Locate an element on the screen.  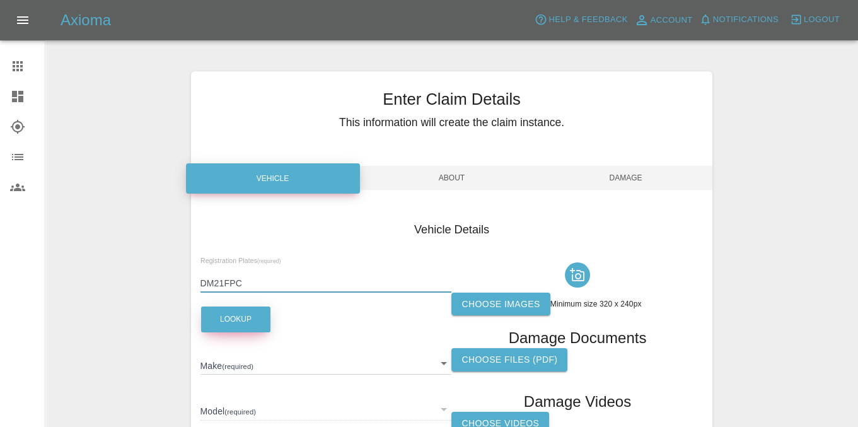
span: About is located at coordinates (451, 178).